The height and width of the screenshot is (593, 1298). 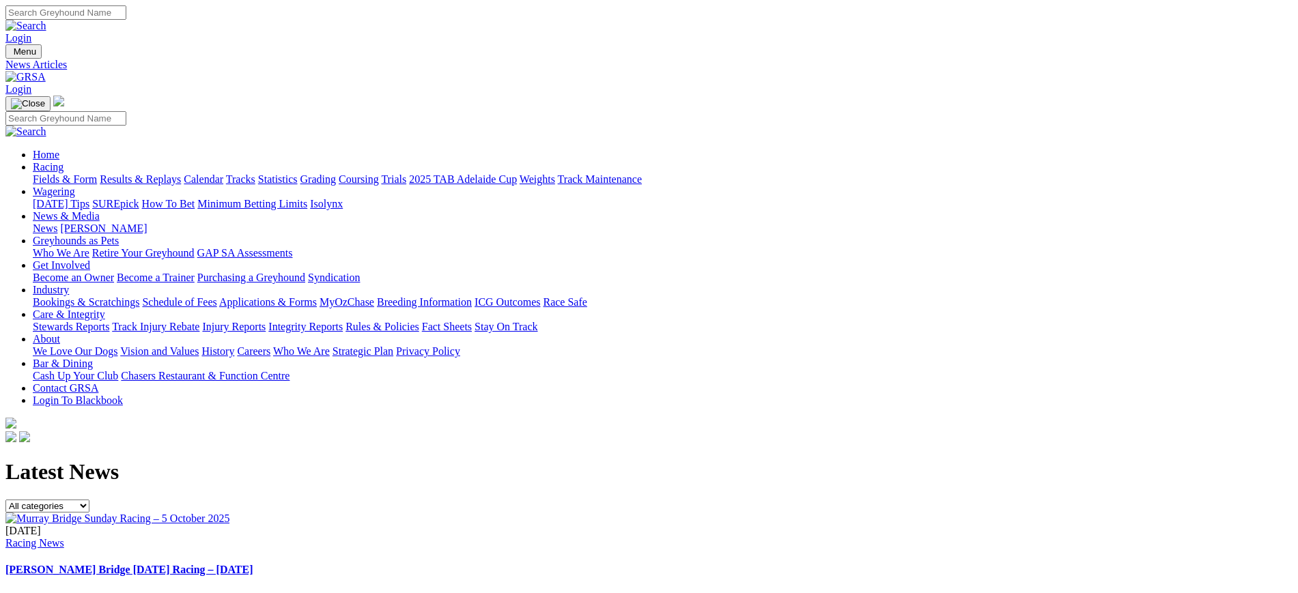 What do you see at coordinates (318, 179) in the screenshot?
I see `a: Grading` at bounding box center [318, 179].